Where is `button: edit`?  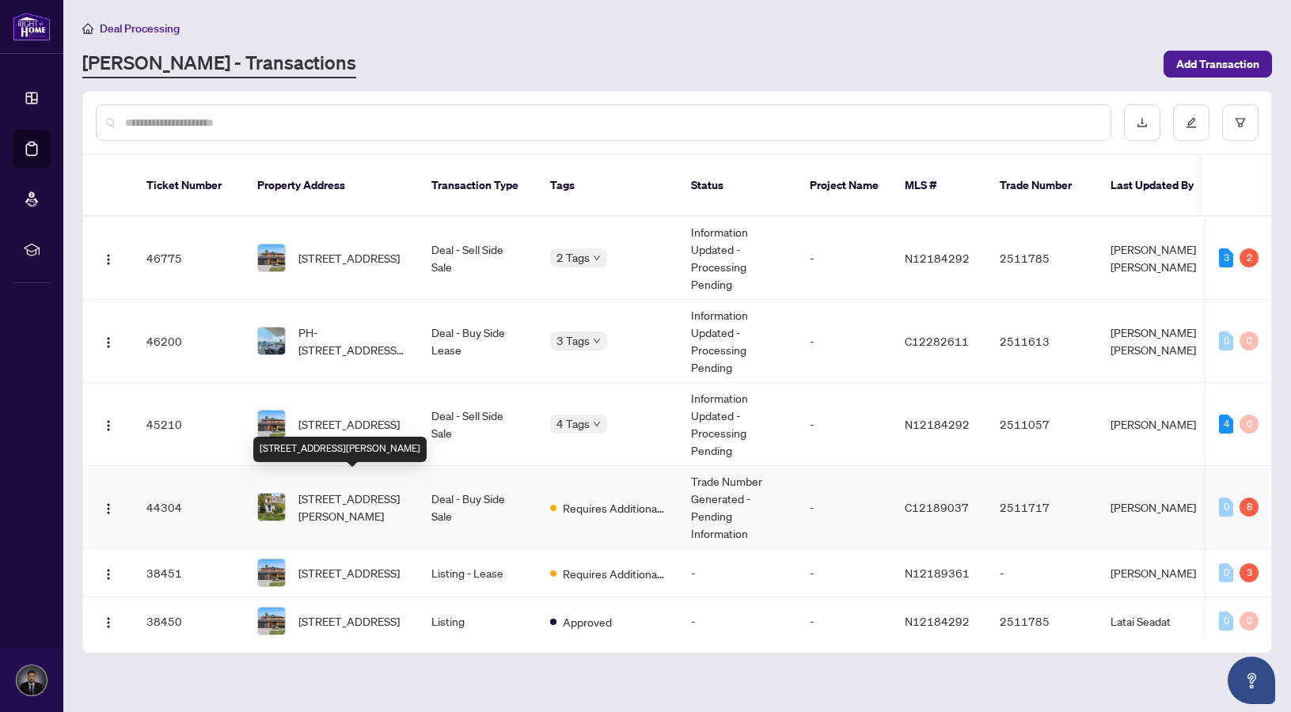 button: edit is located at coordinates (1191, 123).